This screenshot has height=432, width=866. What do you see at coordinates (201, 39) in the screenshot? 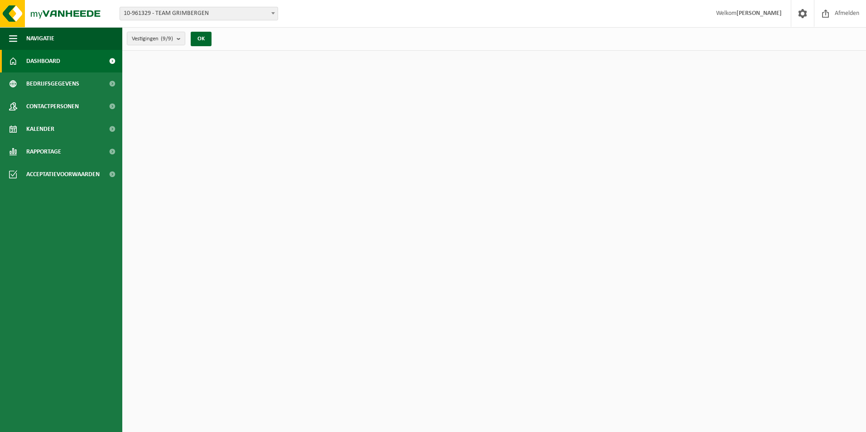
I see `button: OK` at bounding box center [201, 39].